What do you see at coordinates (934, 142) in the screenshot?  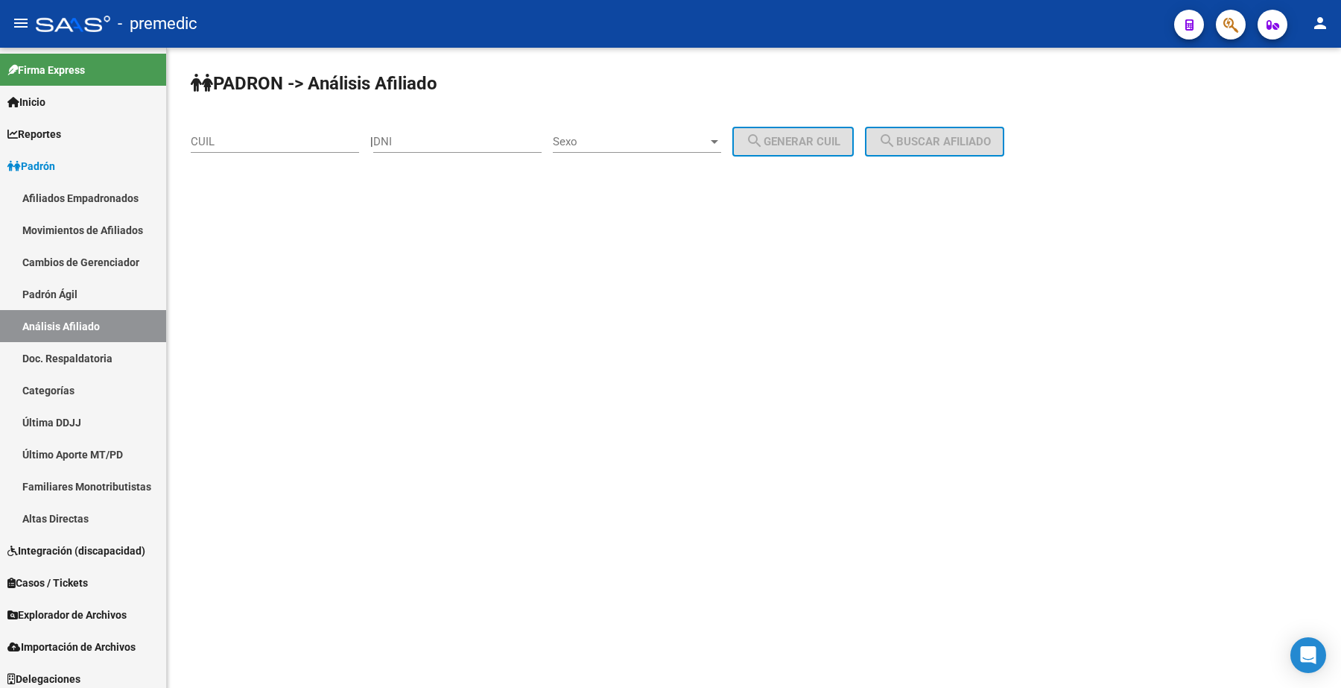 I see `span: Buscar afiliado` at bounding box center [934, 142].